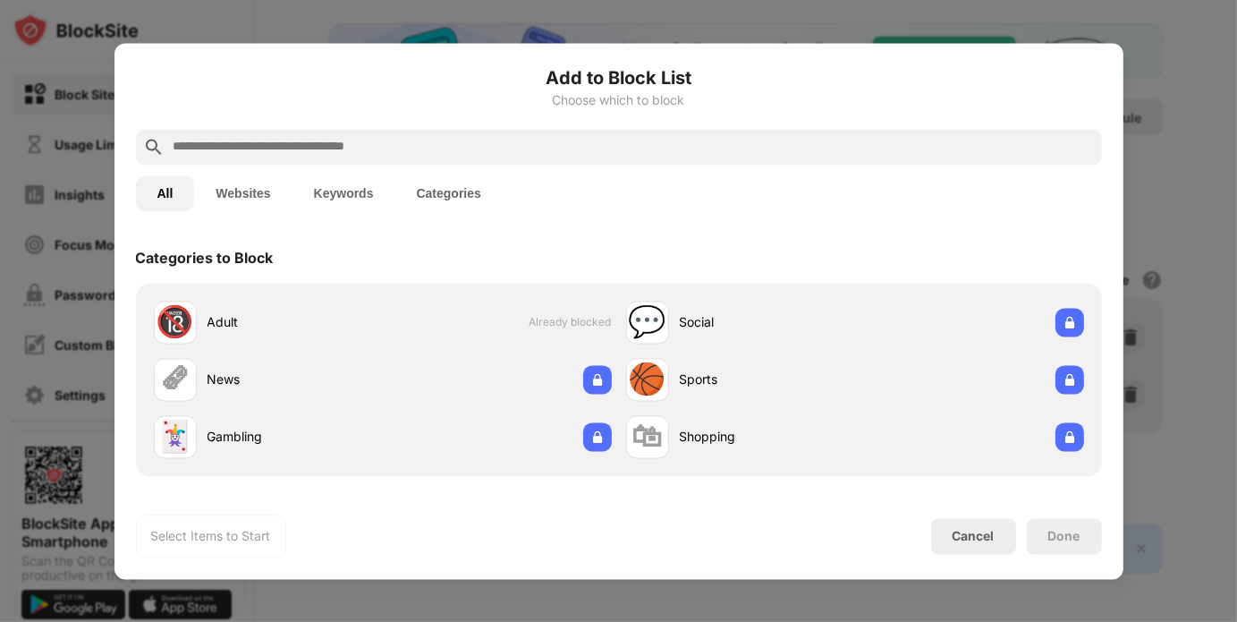  What do you see at coordinates (165, 193) in the screenshot?
I see `button: All` at bounding box center [165, 193].